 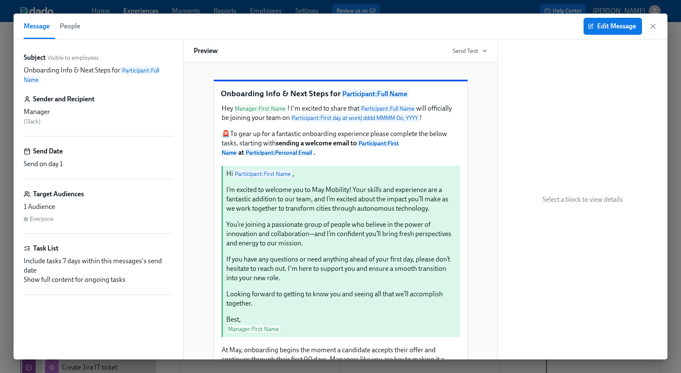 I want to click on div: Send on day 1, so click(x=98, y=164).